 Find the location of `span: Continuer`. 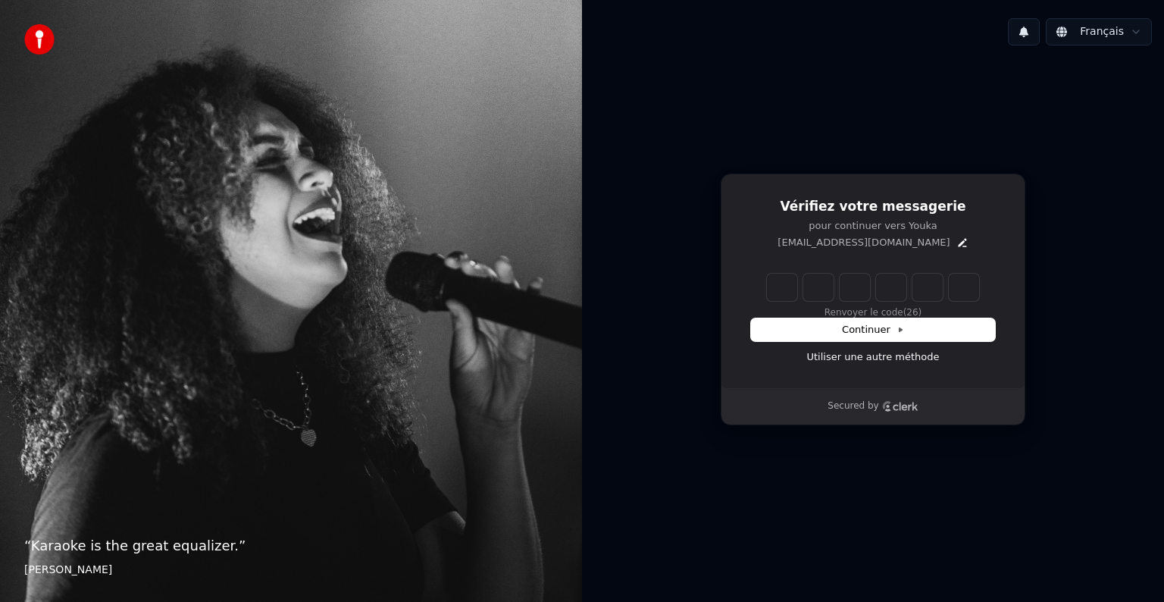

span: Continuer is located at coordinates (873, 330).